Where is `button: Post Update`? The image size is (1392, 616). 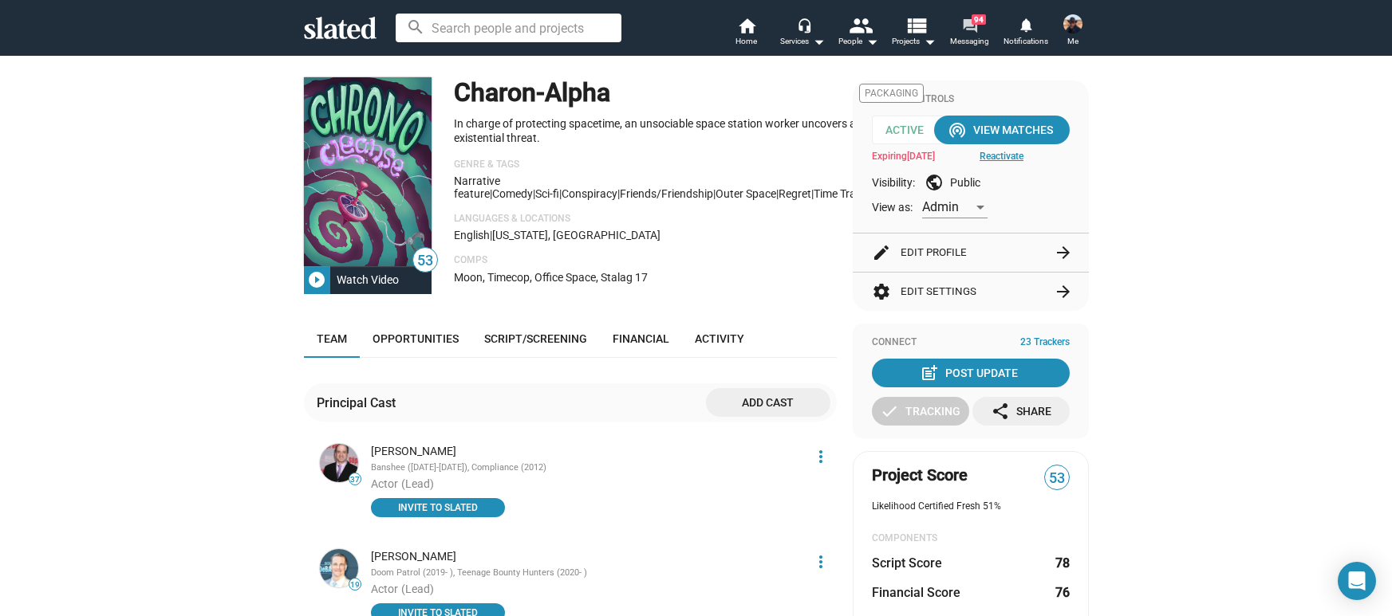
button: Post Update is located at coordinates (971, 373).